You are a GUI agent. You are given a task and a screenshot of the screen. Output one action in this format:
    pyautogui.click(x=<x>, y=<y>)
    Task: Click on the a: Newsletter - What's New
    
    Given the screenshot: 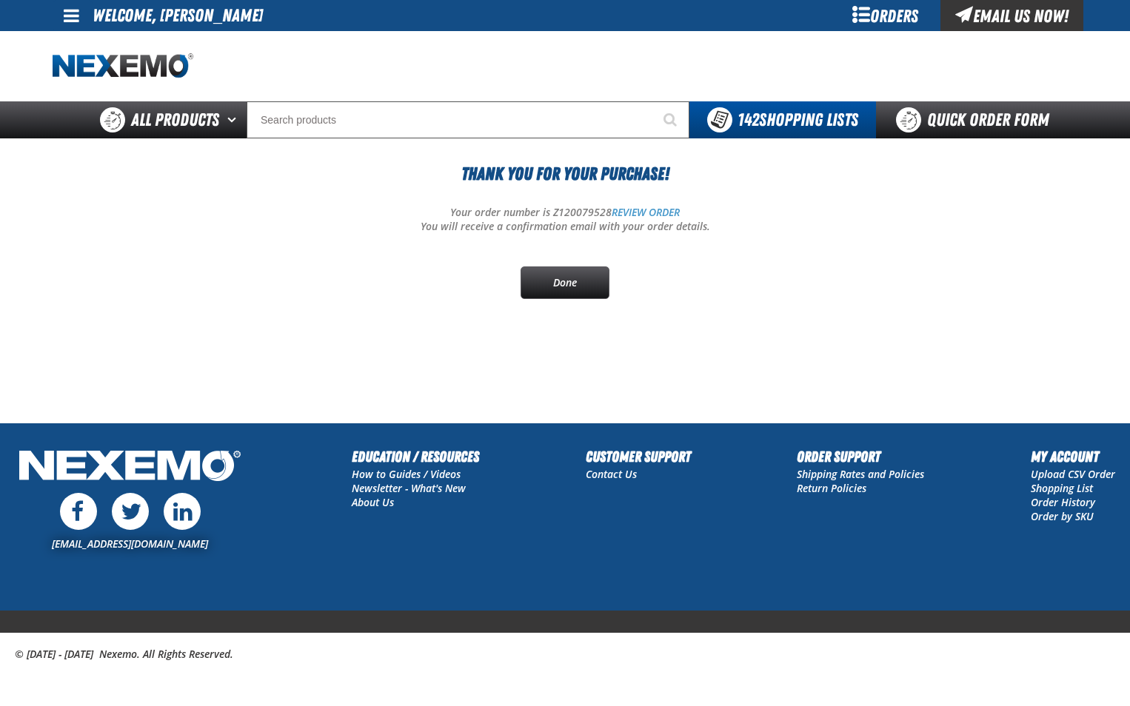 What is the action you would take?
    pyautogui.click(x=409, y=488)
    